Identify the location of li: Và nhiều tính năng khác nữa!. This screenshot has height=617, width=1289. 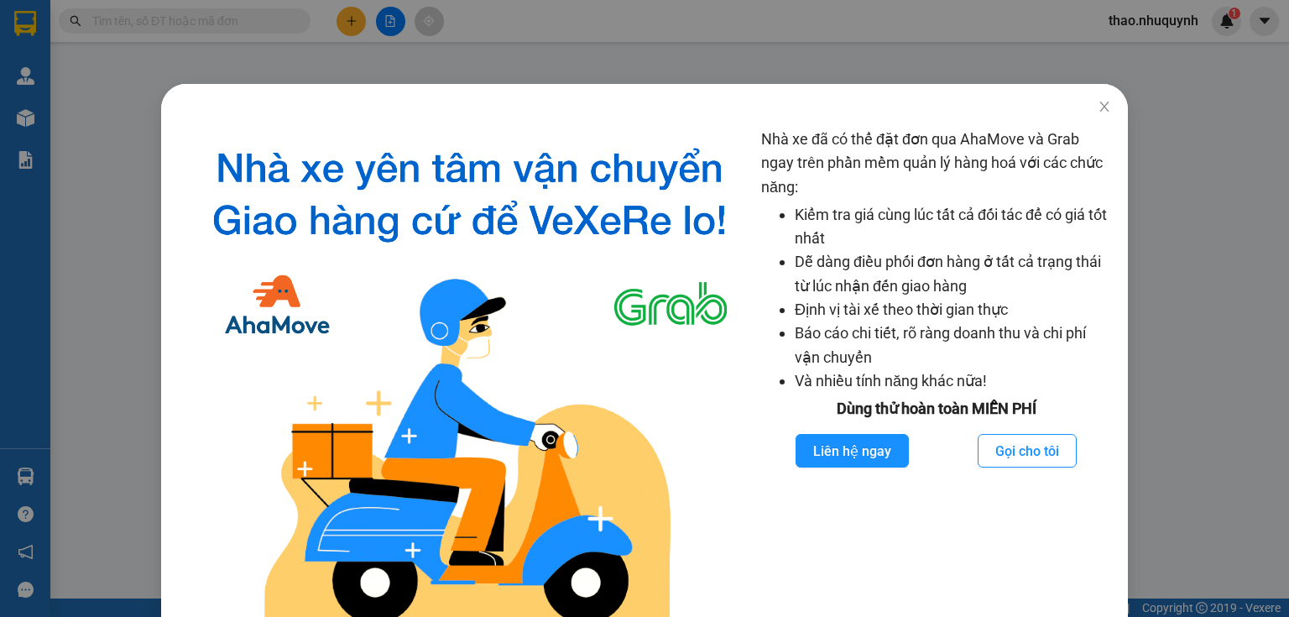
(952, 381).